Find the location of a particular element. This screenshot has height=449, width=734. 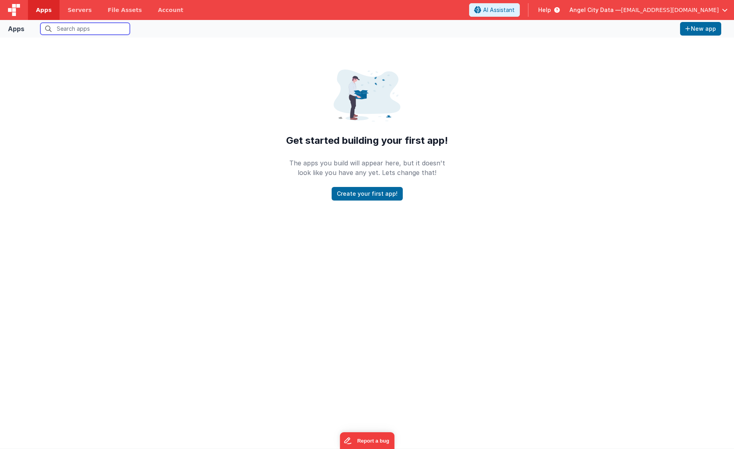

h1: Get started building your first app! is located at coordinates (367, 141).